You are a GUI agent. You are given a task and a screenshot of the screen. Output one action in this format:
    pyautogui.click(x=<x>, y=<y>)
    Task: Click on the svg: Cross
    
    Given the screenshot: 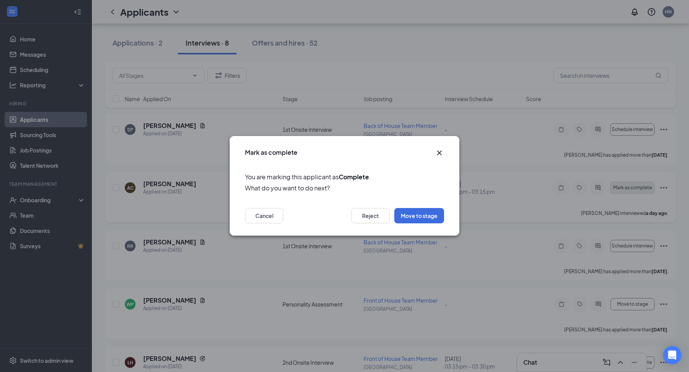 What is the action you would take?
    pyautogui.click(x=439, y=153)
    